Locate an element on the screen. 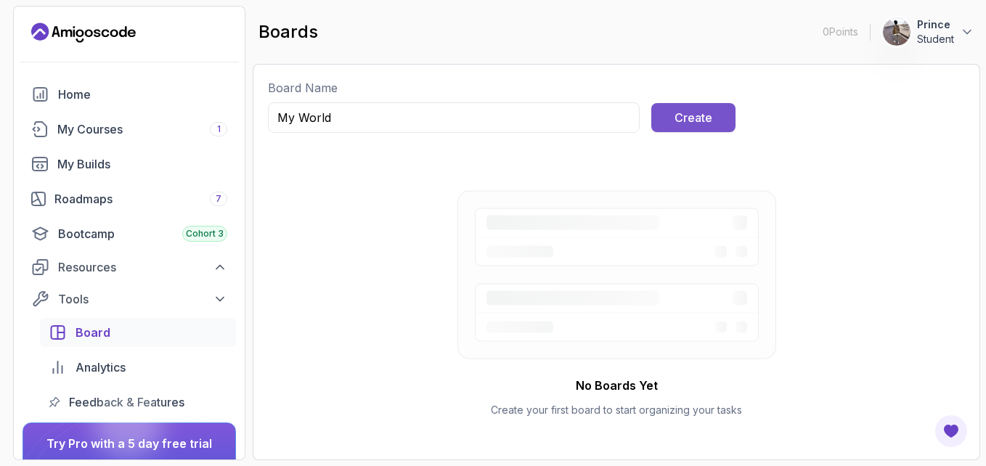 Image resolution: width=986 pixels, height=466 pixels. h2: boards is located at coordinates (288, 32).